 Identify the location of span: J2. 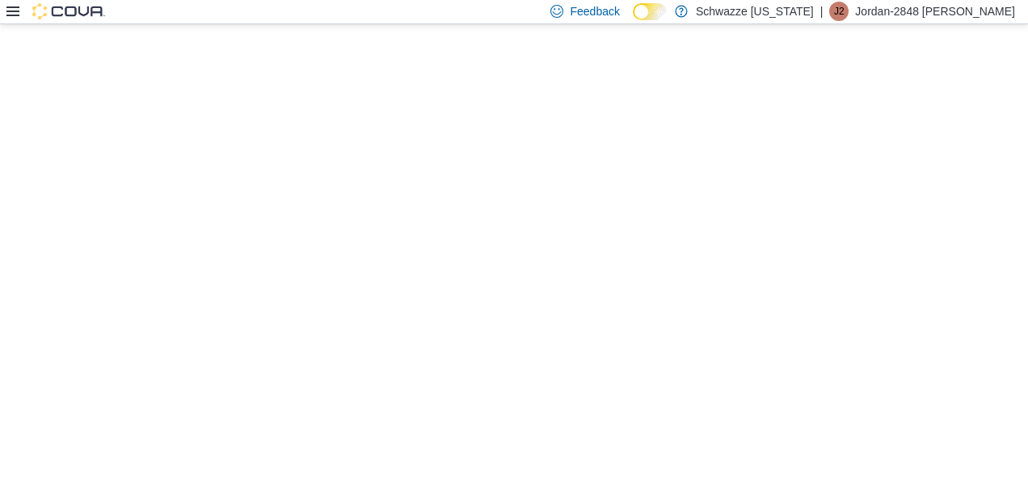
(839, 11).